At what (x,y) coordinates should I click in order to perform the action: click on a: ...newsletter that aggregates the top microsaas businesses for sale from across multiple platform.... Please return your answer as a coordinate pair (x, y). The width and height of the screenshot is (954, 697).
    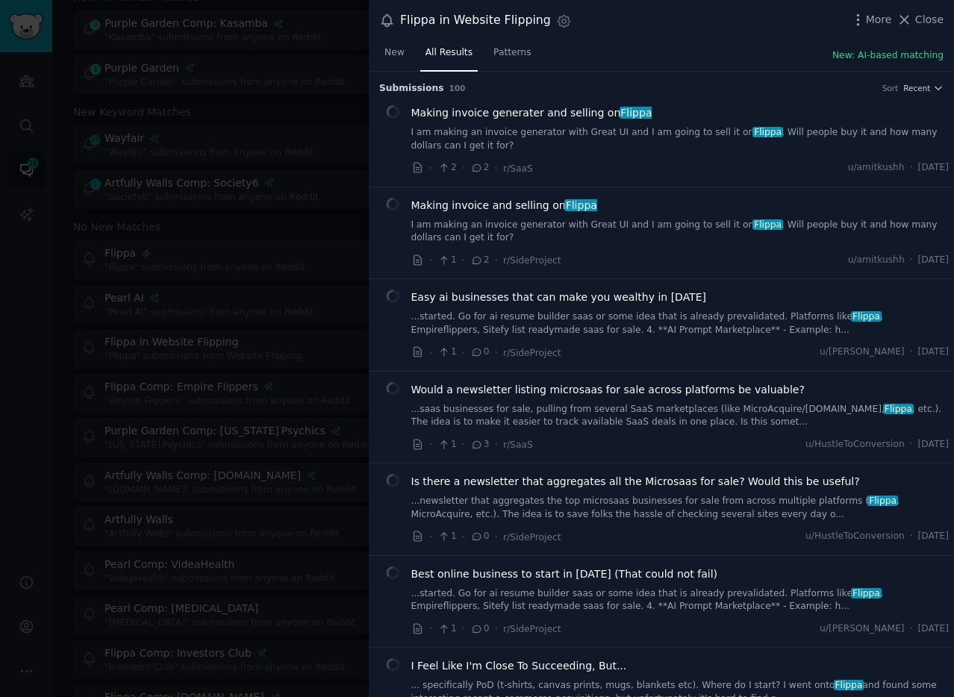
    Looking at the image, I should click on (680, 508).